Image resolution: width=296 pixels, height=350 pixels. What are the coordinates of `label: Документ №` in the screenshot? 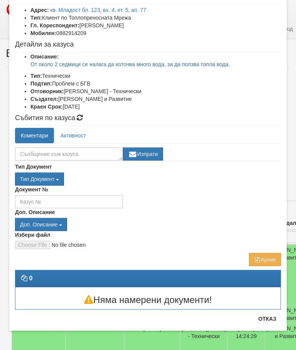 It's located at (32, 189).